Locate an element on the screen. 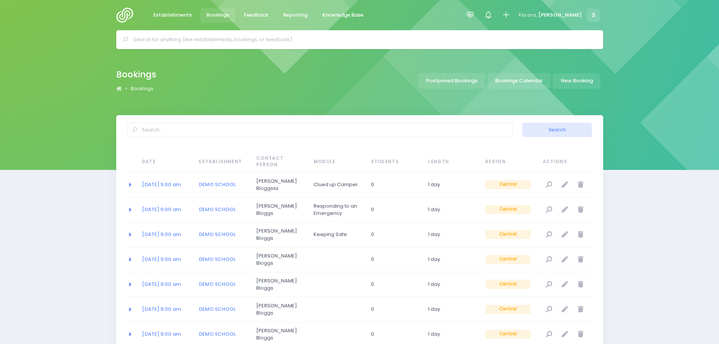  span: Please wait... is located at coordinates (353, 158).